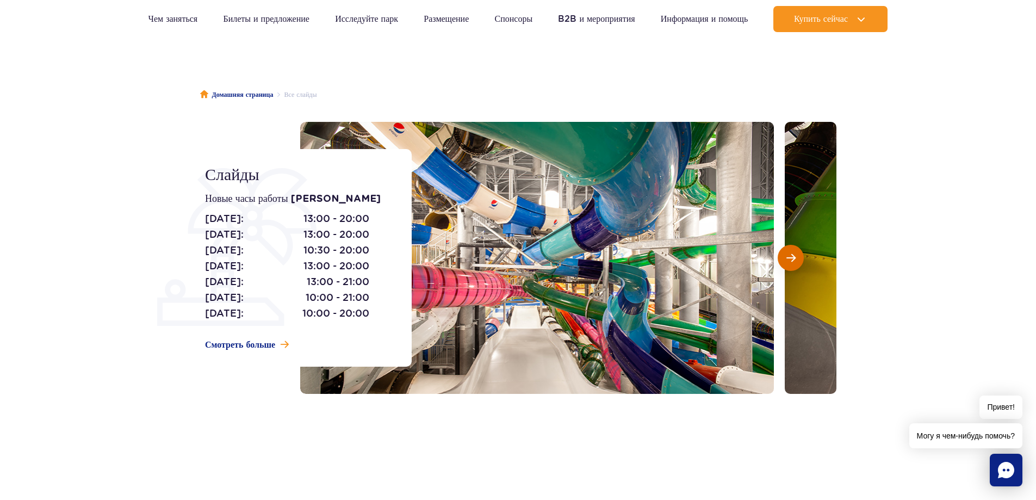 This screenshot has height=500, width=1036. What do you see at coordinates (243, 94) in the screenshot?
I see `font: Домашняя страница` at bounding box center [243, 94].